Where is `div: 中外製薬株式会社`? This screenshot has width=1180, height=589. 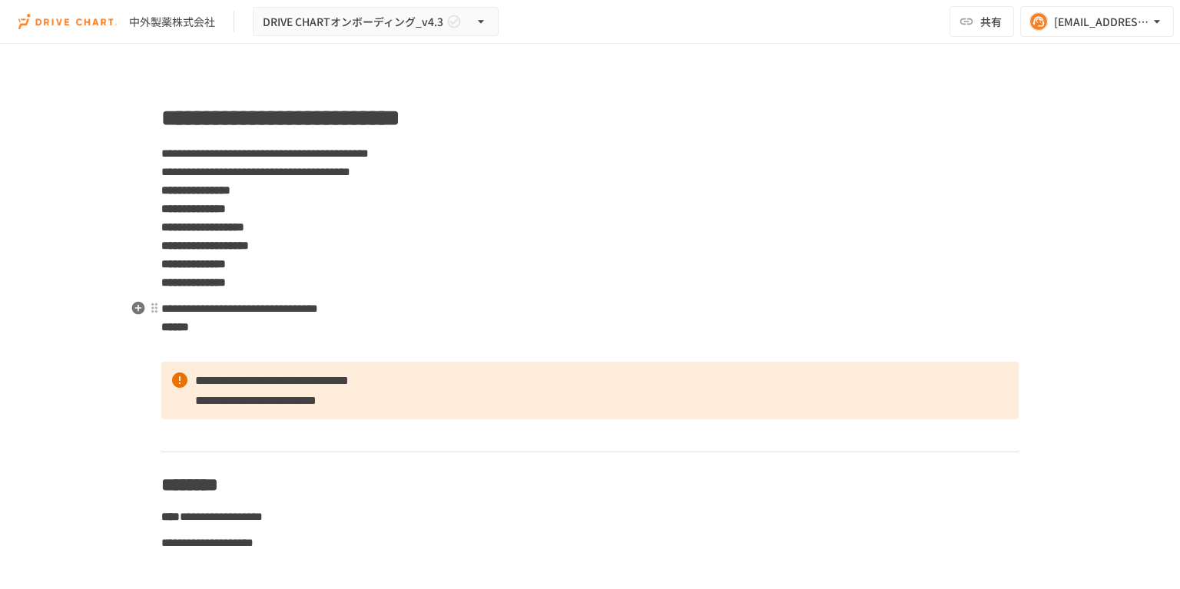
div: 中外製薬株式会社 is located at coordinates (172, 22).